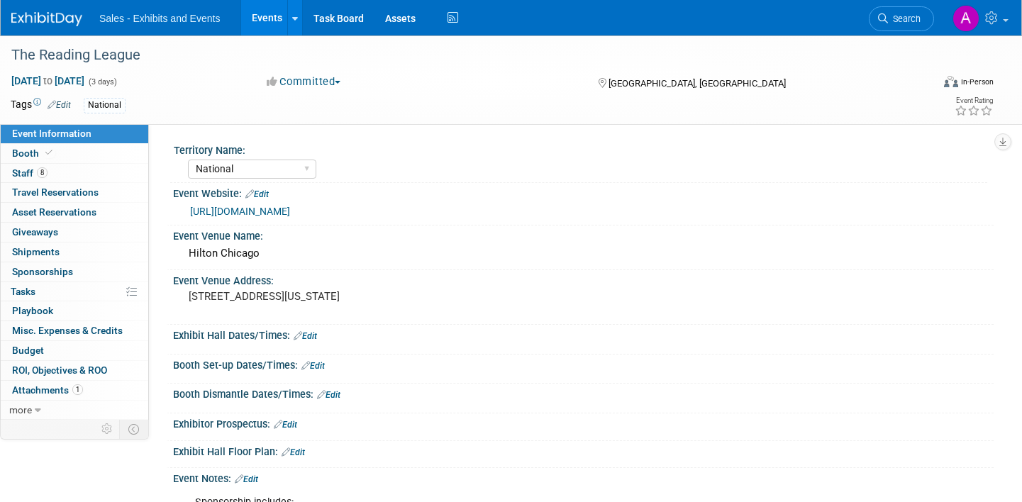  Describe the element at coordinates (104, 105) in the screenshot. I see `div: National` at that location.